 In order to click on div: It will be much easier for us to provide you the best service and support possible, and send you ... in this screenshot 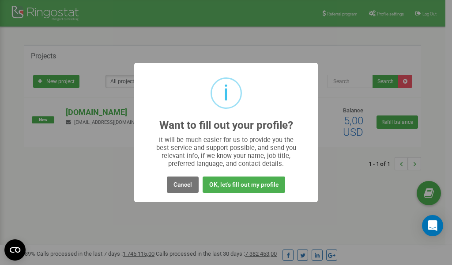, I will do `click(226, 152)`.